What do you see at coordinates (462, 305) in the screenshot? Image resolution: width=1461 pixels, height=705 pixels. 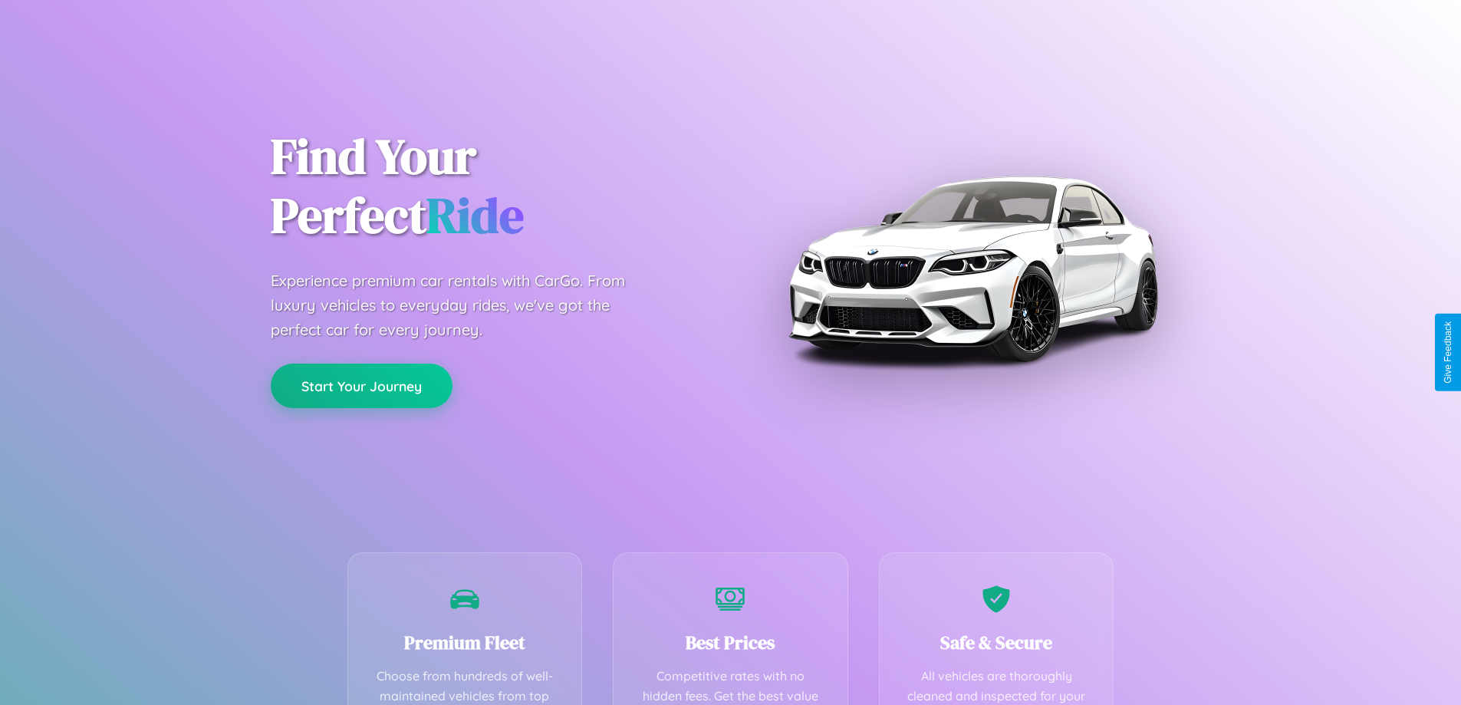 I see `p: Experience premium car rentals with CarGo. From luxury vehicles to everyday rides, we've got the ...` at bounding box center [462, 305].